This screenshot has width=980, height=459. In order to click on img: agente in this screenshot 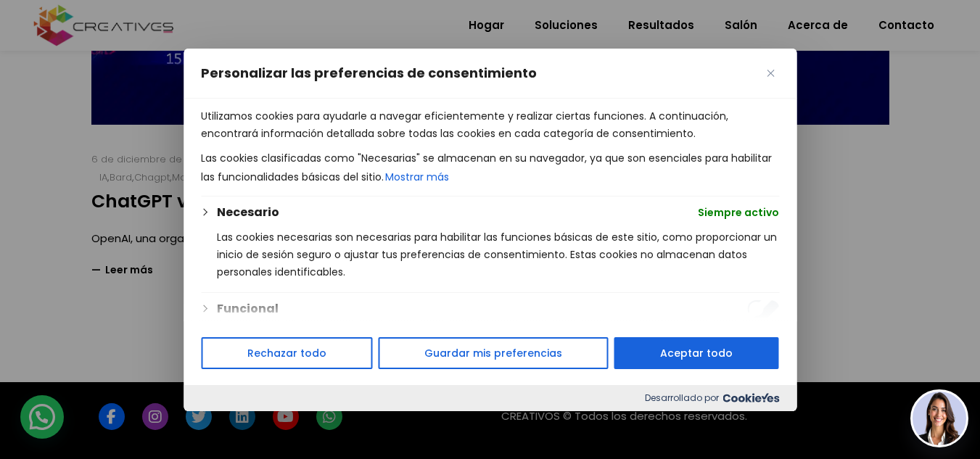, I will do `click(939, 418)`.